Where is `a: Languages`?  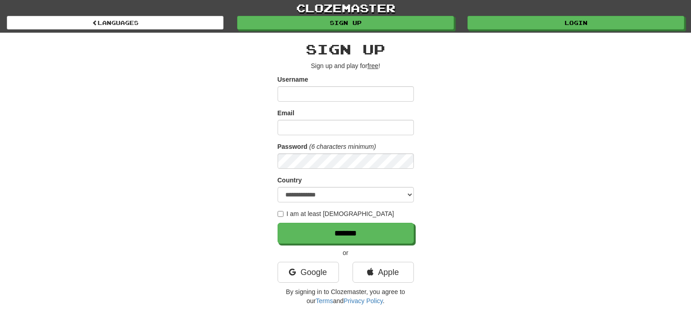
a: Languages is located at coordinates (115, 23).